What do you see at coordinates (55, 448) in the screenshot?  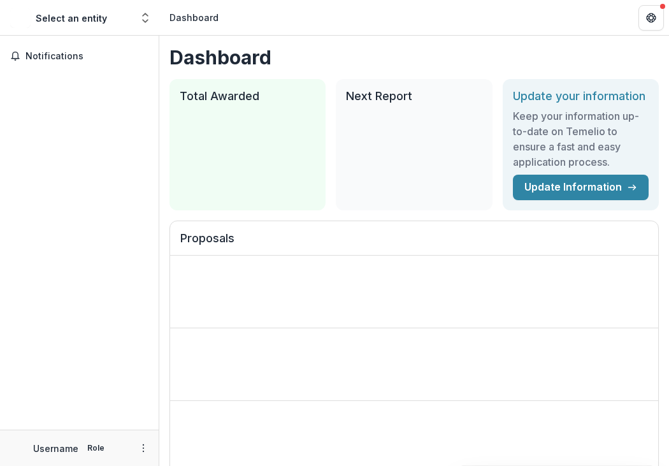 I see `p: Username` at bounding box center [55, 448].